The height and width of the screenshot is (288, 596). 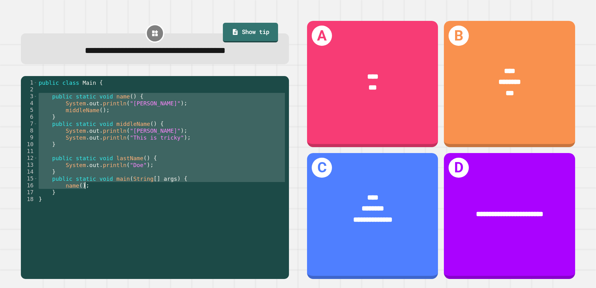 What do you see at coordinates (29, 137) in the screenshot?
I see `div: 9` at bounding box center [29, 137].